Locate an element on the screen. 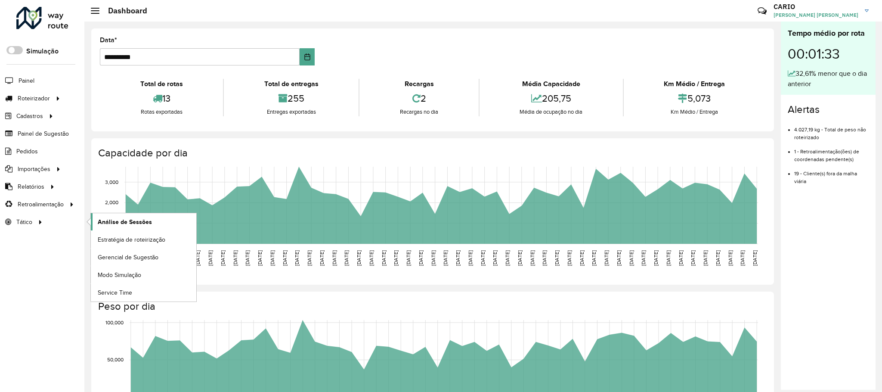  span: Tático is located at coordinates (24, 222).